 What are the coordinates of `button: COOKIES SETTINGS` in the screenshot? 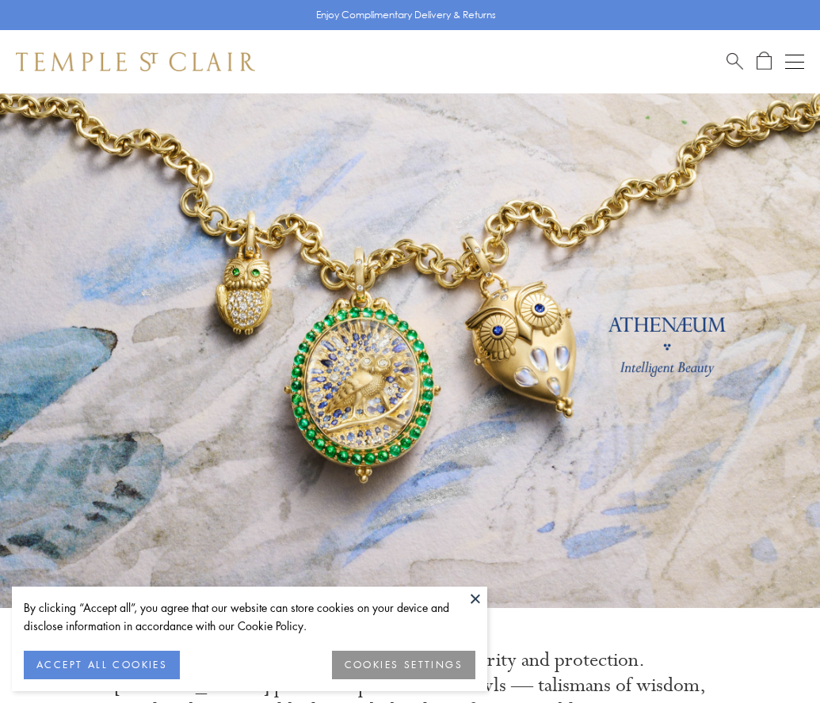 It's located at (403, 665).